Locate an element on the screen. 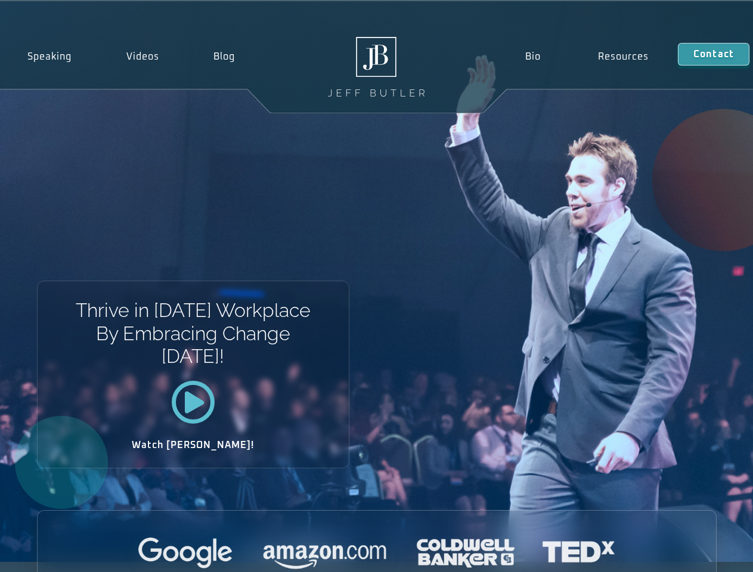 This screenshot has width=753, height=572. a: Bio is located at coordinates (532, 57).